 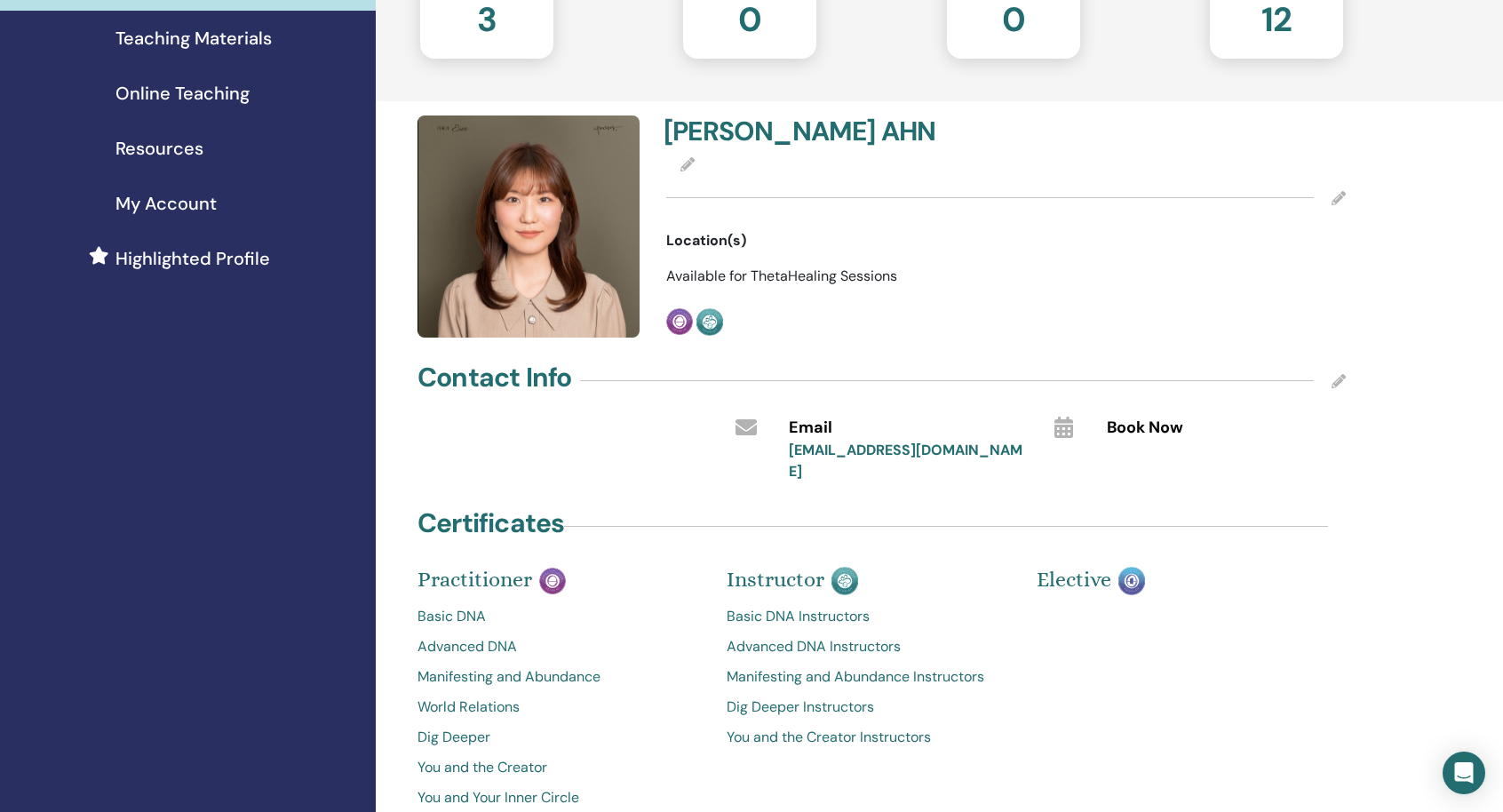 I want to click on a: You and the Creator, so click(x=559, y=768).